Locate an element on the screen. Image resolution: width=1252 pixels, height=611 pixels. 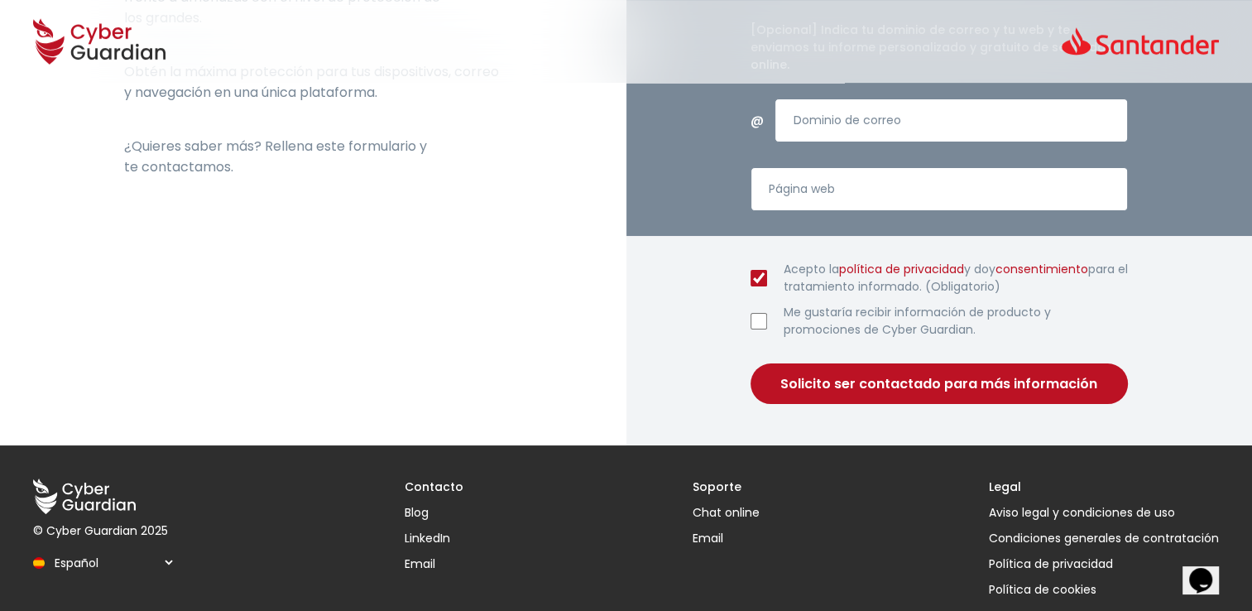
input: Introduce una página web válida. is located at coordinates (939, 189).